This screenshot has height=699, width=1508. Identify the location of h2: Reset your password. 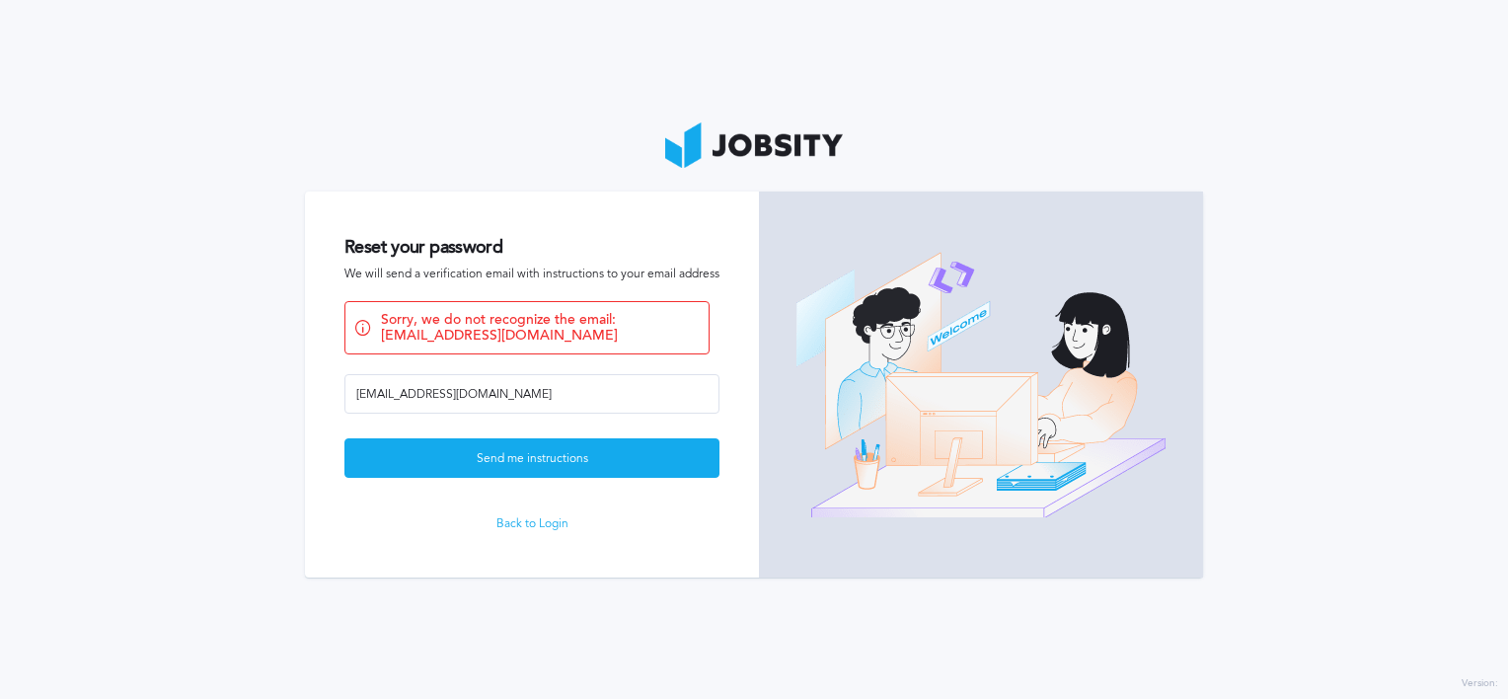
(532, 247).